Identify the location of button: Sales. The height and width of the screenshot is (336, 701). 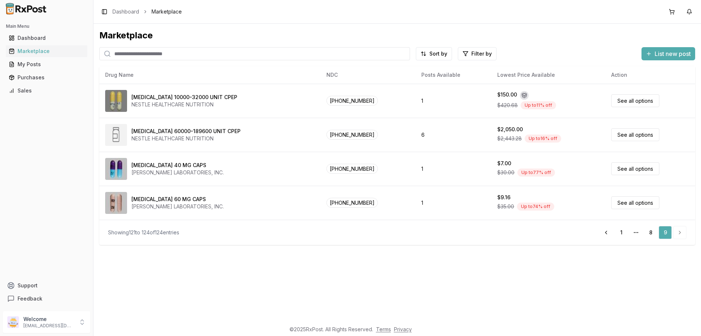
(46, 91).